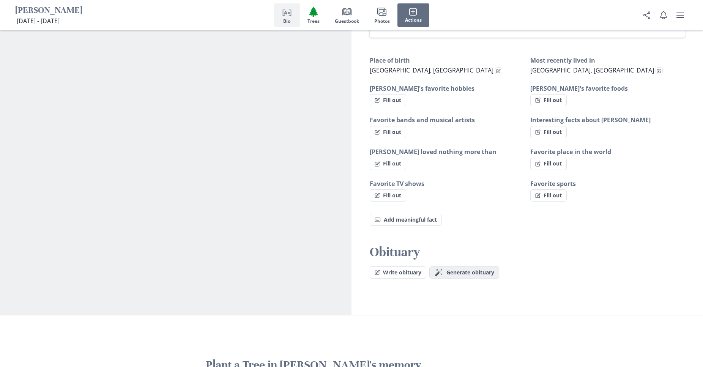 The height and width of the screenshot is (367, 703). What do you see at coordinates (313, 15) in the screenshot?
I see `button: Trees` at bounding box center [313, 15].